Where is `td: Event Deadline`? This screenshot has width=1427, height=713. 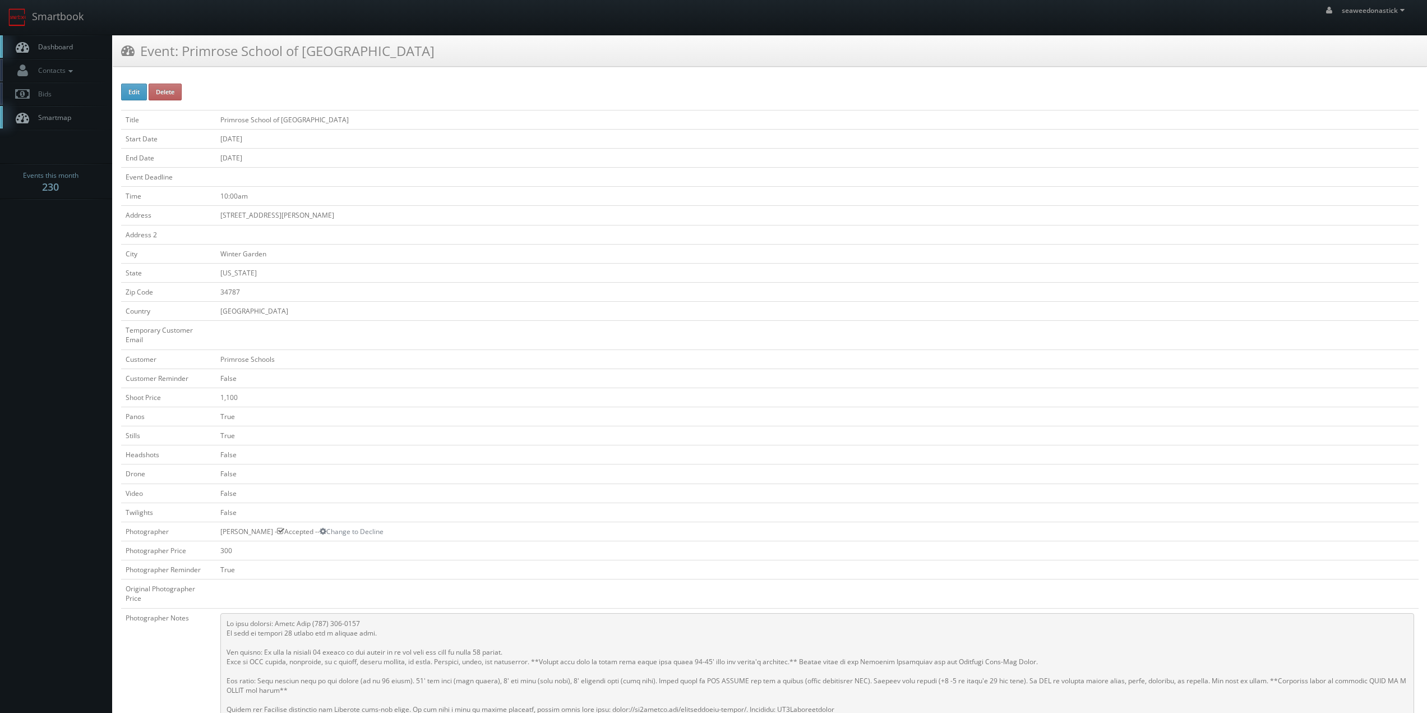 td: Event Deadline is located at coordinates (168, 177).